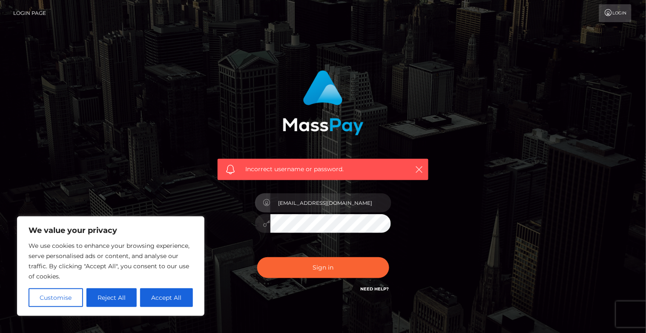  What do you see at coordinates (56, 298) in the screenshot?
I see `button: Customise` at bounding box center [56, 298].